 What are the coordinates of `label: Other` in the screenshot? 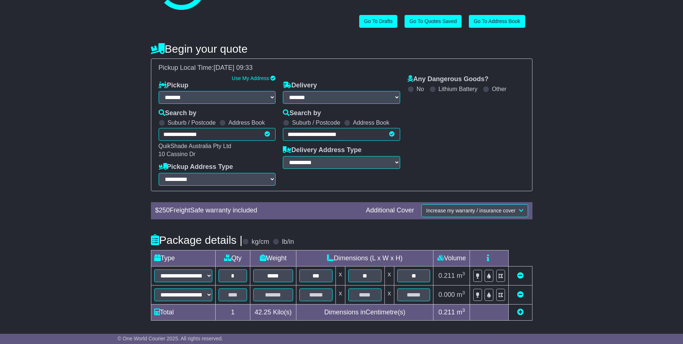 It's located at (499, 89).